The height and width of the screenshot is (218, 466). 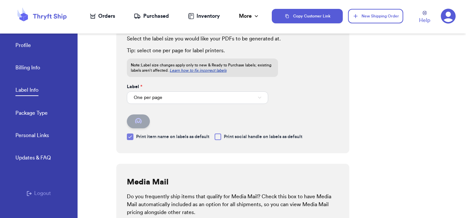 I want to click on h2: Media Mail, so click(x=147, y=182).